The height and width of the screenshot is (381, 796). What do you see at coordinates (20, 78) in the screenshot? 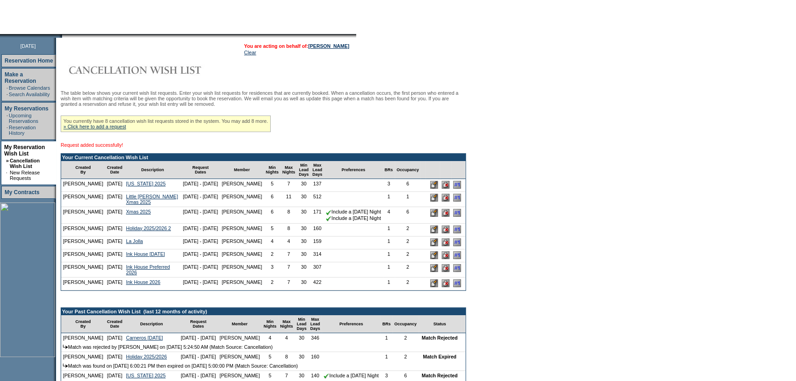
I see `a: Make a Reservation` at bounding box center [20, 78].